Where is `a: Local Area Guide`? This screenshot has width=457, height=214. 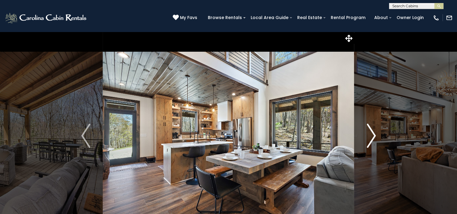 a: Local Area Guide is located at coordinates (269, 18).